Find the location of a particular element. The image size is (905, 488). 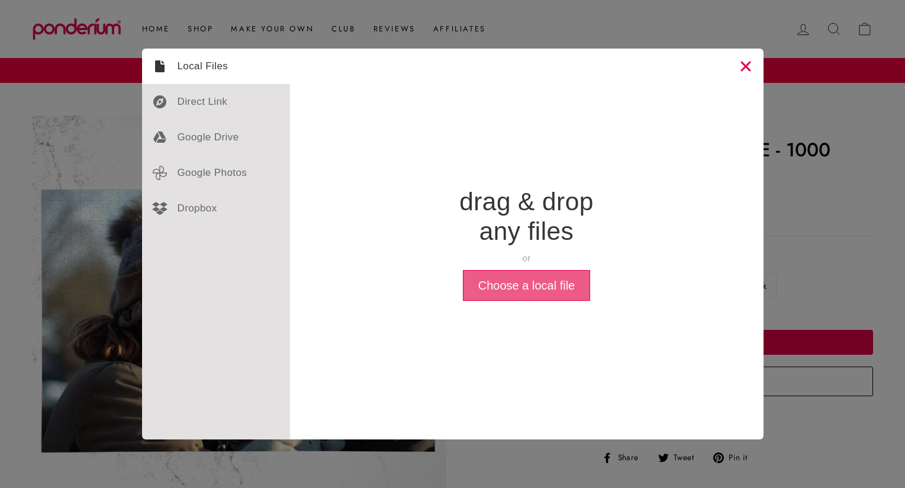

div: Dropbox is located at coordinates (216, 208).